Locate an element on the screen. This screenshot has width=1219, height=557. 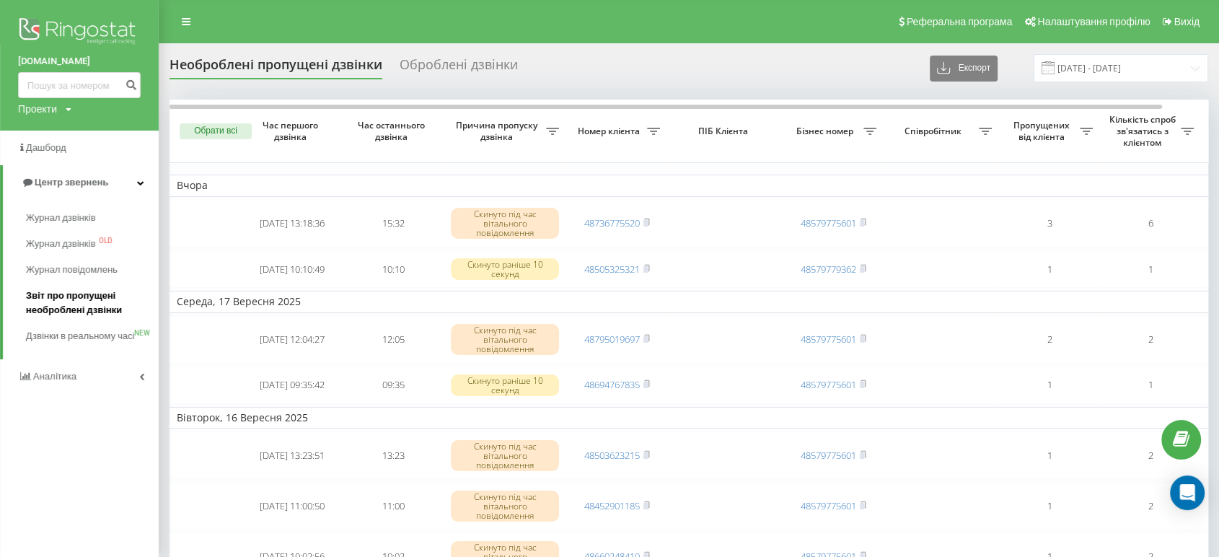
span: Реферальна програма is located at coordinates (959, 22).